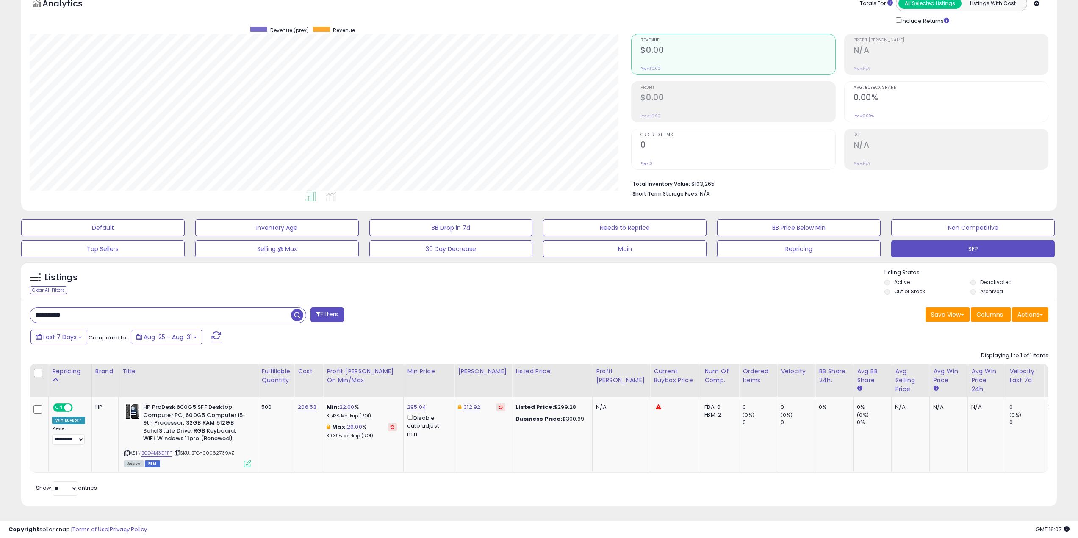 The height and width of the screenshot is (538, 1078). What do you see at coordinates (986, 380) in the screenshot?
I see `div: Avg Win Price 24h.` at bounding box center [986, 380].